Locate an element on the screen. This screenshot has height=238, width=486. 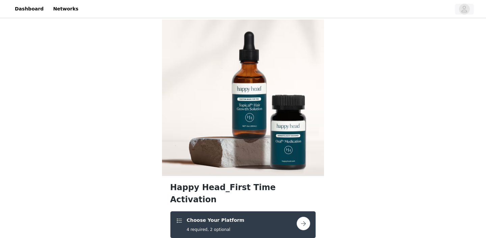
h4: Choose Your Platform is located at coordinates (215, 221).